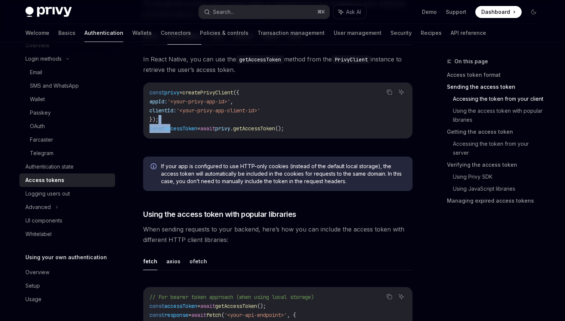  Describe the element at coordinates (49, 166) in the screenshot. I see `div: Authentication state` at that location.